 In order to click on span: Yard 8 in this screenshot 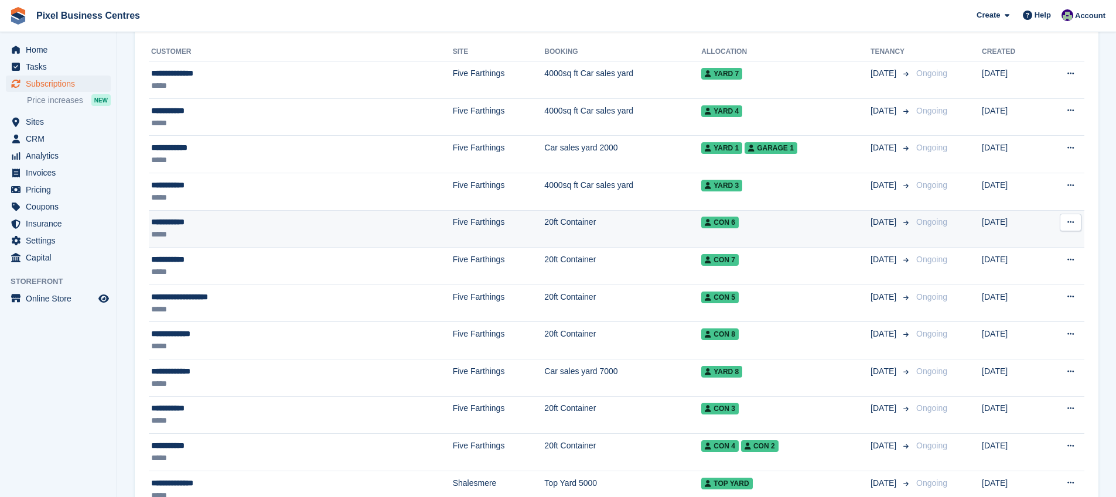, I will do `click(722, 372)`.